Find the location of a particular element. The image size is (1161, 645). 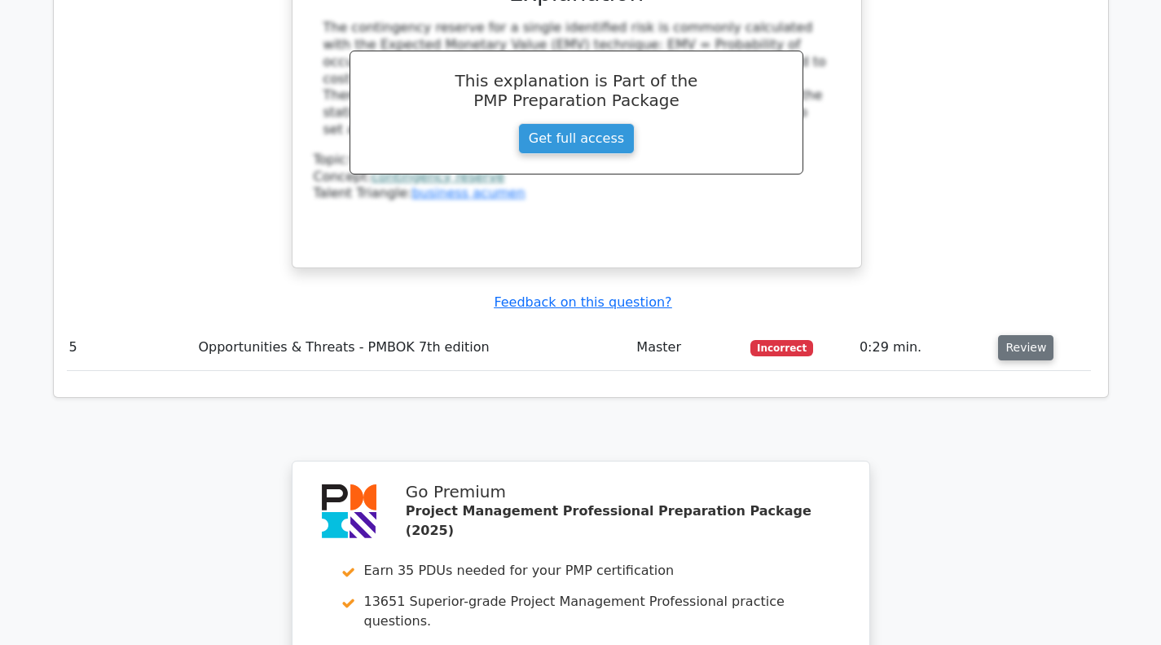

a: Get full access is located at coordinates (576, 139).